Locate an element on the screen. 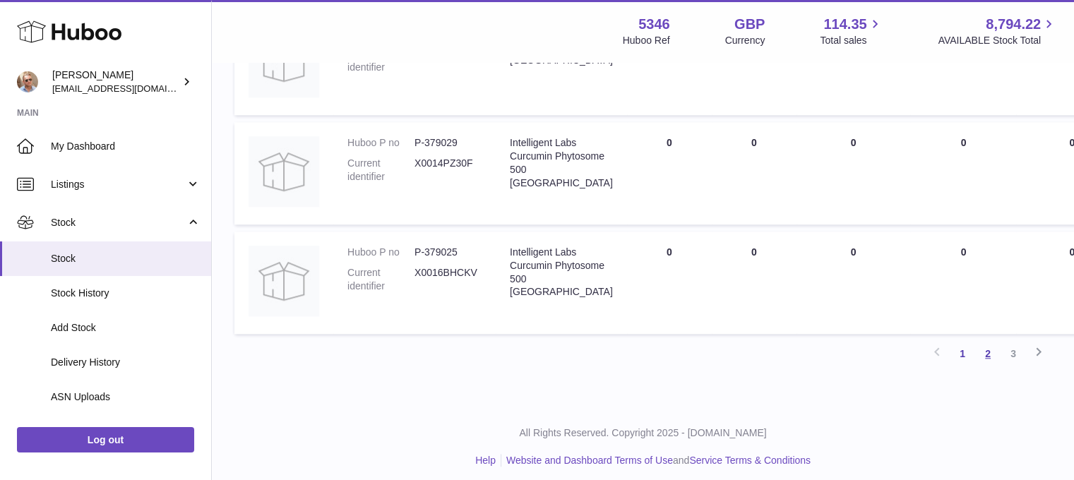 The height and width of the screenshot is (480, 1074). span: Add Stock is located at coordinates (126, 328).